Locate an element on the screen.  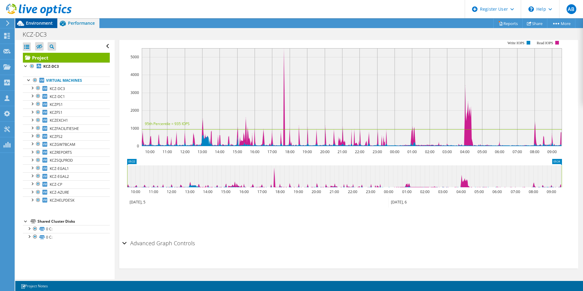
a: KCZEXCH1 is located at coordinates (66, 120).